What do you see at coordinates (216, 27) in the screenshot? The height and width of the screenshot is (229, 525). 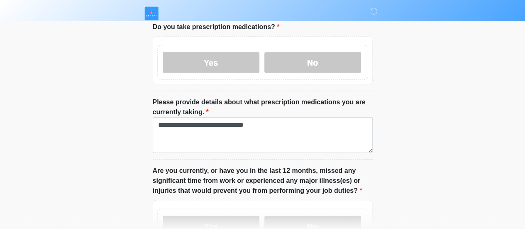 I see `label: Do you take prescription medications?` at bounding box center [216, 27].